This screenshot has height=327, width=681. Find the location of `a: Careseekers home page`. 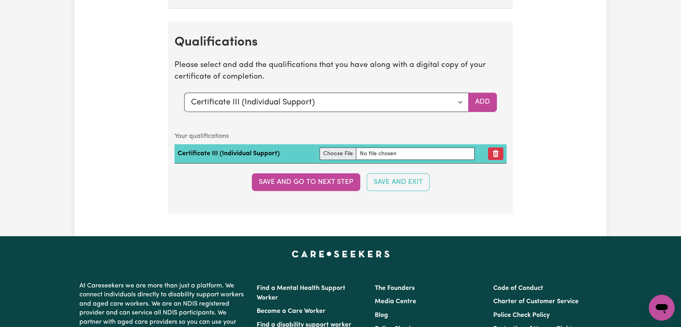

a: Careseekers home page is located at coordinates (340, 254).